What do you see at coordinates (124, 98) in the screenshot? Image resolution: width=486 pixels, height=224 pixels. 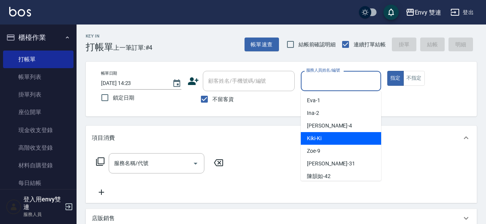 I see `span: 鎖定日期` at bounding box center [124, 98].